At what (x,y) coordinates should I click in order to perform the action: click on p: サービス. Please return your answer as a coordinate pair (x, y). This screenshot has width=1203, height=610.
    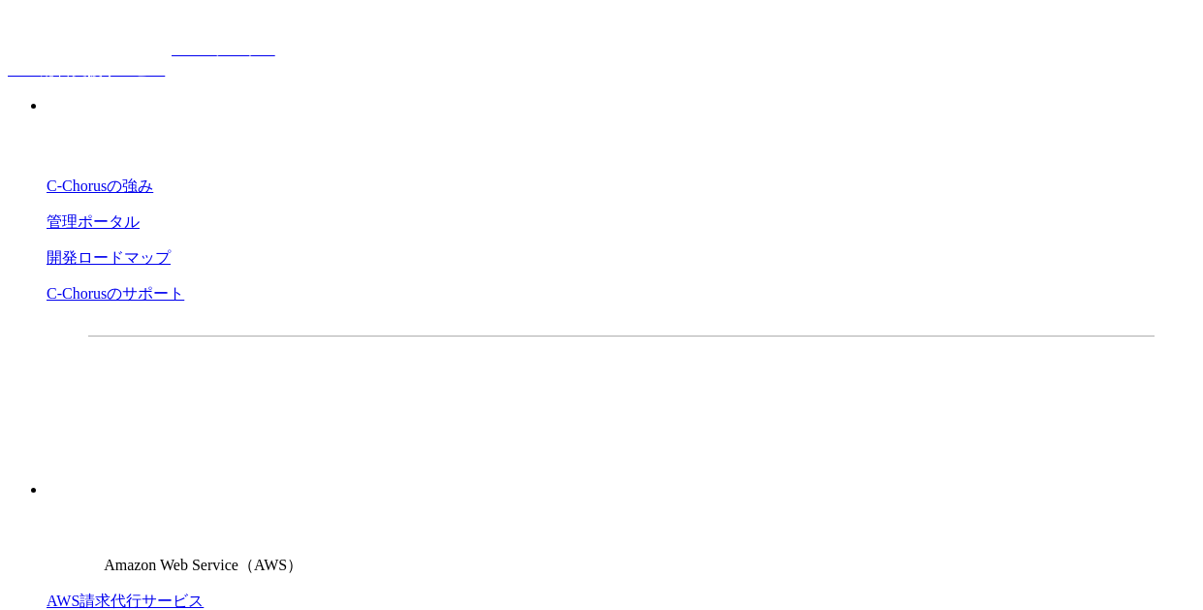
    Looking at the image, I should click on (621, 490).